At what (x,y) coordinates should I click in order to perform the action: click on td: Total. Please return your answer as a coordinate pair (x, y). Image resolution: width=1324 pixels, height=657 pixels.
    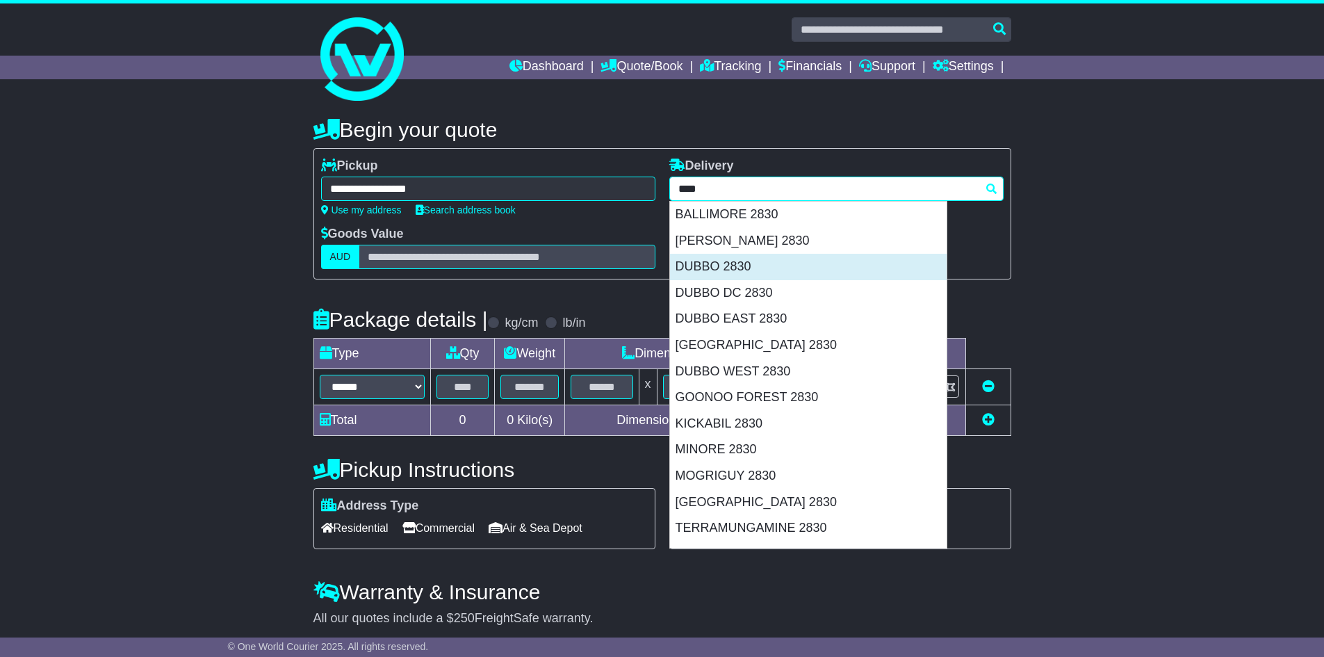
    Looking at the image, I should click on (372, 421).